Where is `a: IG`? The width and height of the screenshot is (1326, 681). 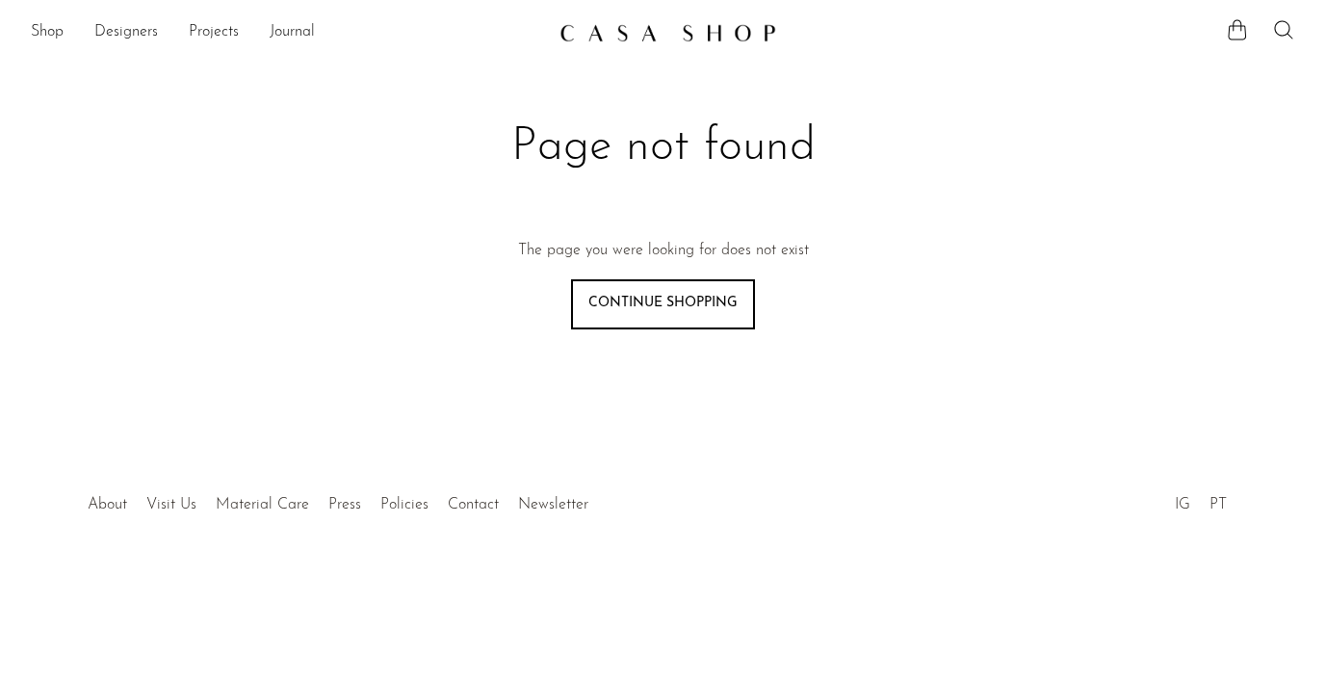
a: IG is located at coordinates (1183, 505).